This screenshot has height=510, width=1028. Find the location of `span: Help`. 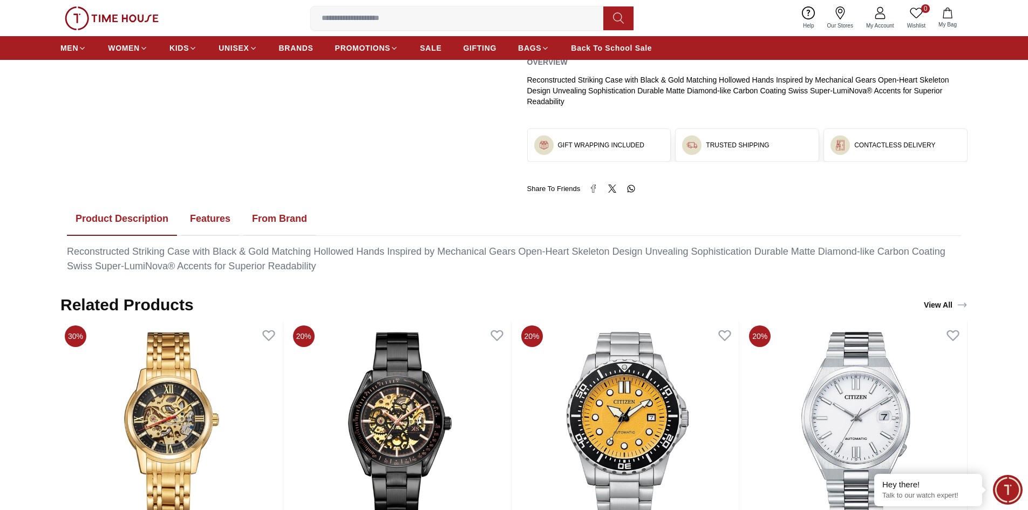

span: Help is located at coordinates (808, 25).